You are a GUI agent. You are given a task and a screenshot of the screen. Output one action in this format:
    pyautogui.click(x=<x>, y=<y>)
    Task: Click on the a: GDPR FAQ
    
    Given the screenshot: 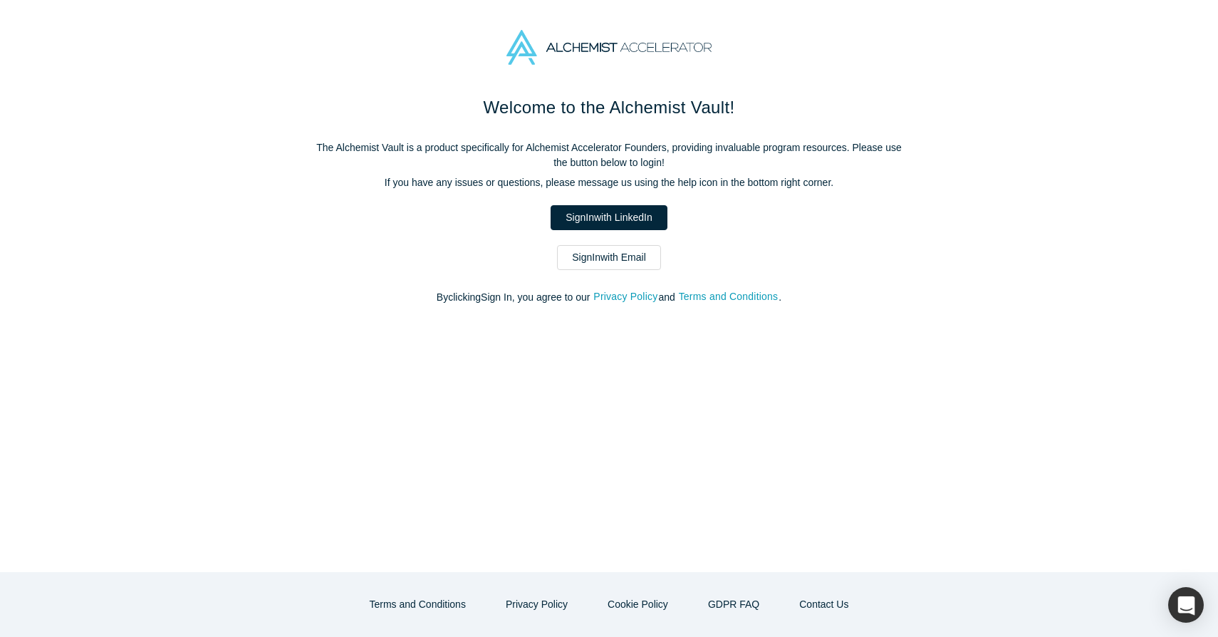 What is the action you would take?
    pyautogui.click(x=734, y=604)
    